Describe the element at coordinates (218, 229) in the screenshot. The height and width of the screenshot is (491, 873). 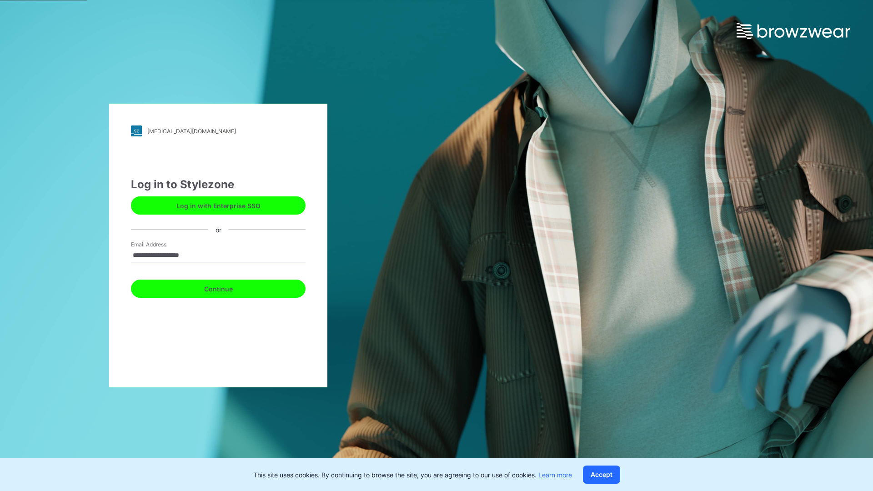
I see `div: or` at that location.